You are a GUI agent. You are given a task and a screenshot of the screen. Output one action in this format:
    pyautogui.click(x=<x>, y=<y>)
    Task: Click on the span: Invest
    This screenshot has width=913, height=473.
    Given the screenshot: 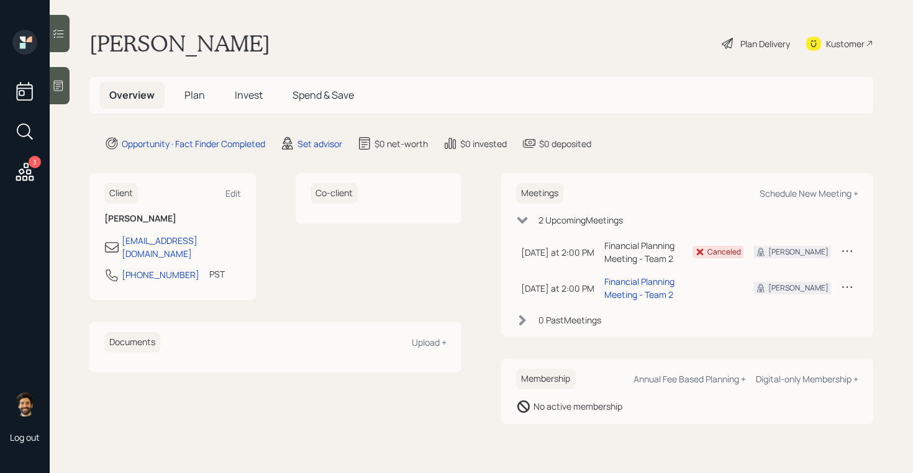 What is the action you would take?
    pyautogui.click(x=248, y=95)
    